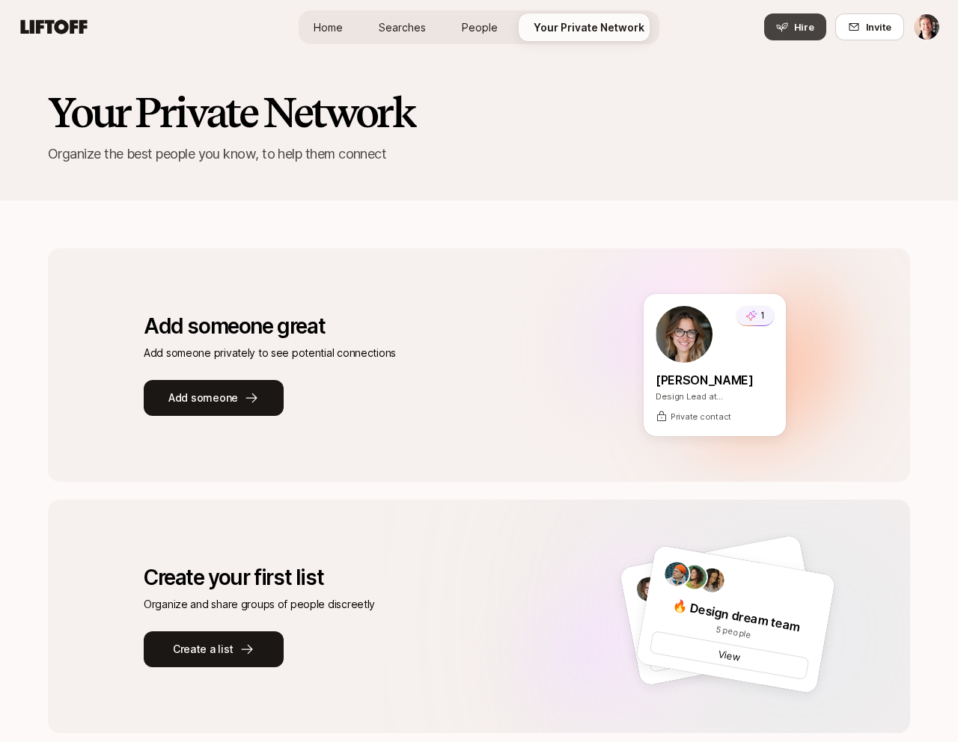 This screenshot has width=958, height=742. Describe the element at coordinates (926, 27) in the screenshot. I see `button: Jasper Story` at that location.